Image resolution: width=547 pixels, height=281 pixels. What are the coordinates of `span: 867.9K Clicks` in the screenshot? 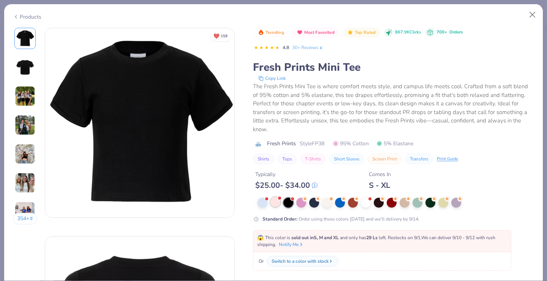 It's located at (408, 32).